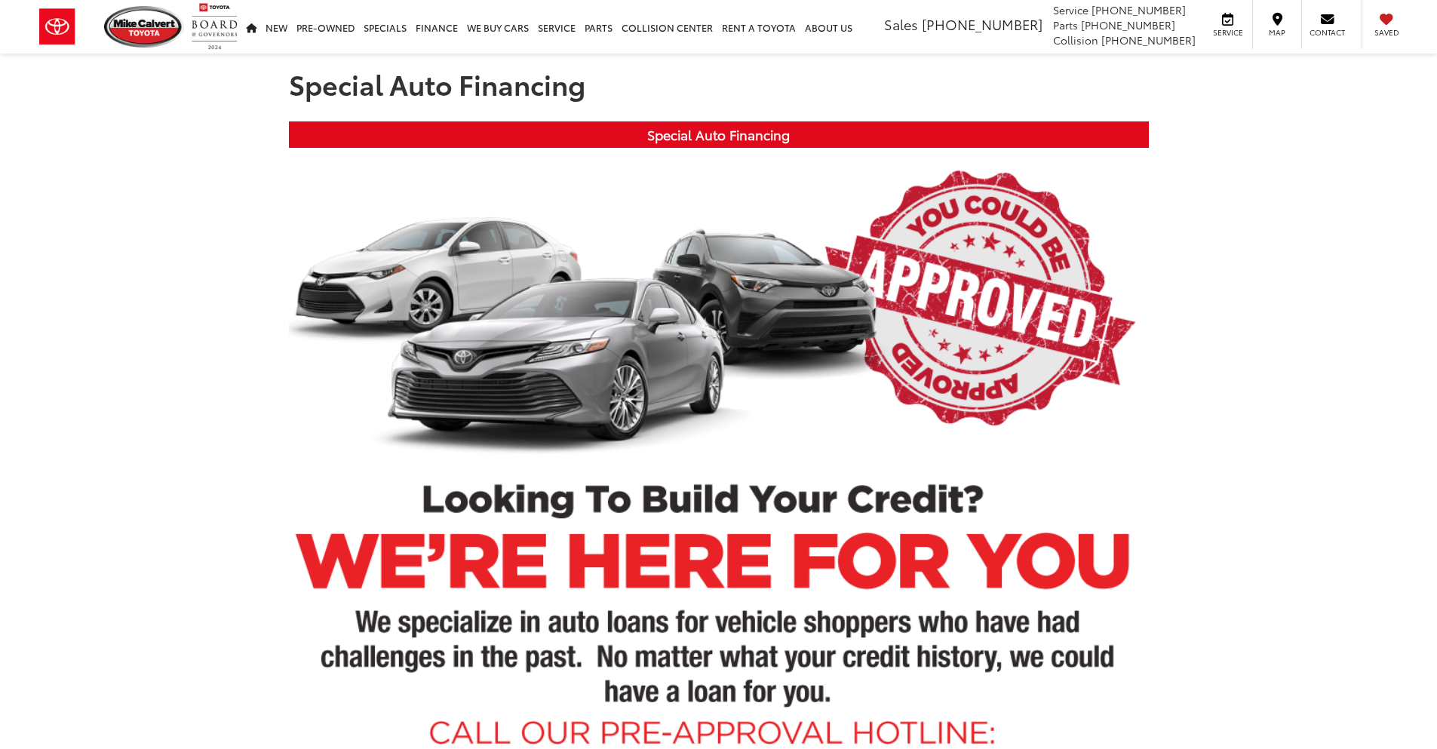 The image size is (1437, 749). Describe the element at coordinates (1386, 32) in the screenshot. I see `span: Saved` at that location.